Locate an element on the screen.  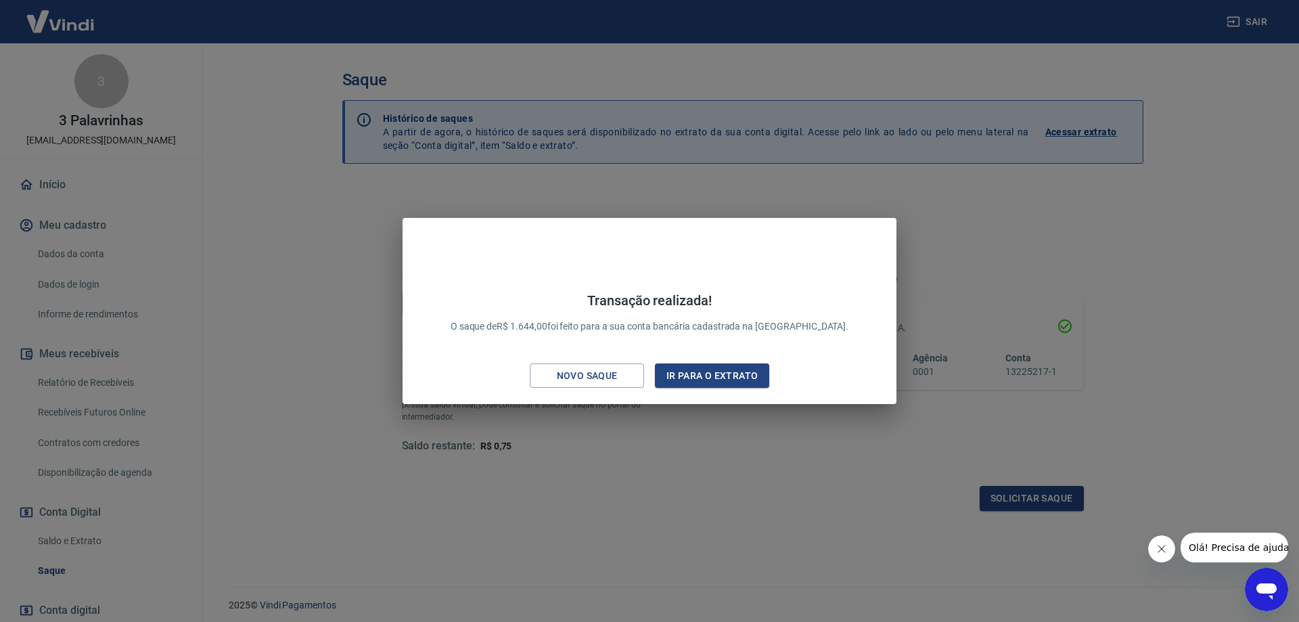
button: Novo saque is located at coordinates (586, 375).